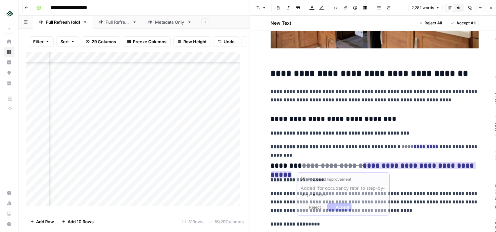 This screenshot has width=496, height=232. What do you see at coordinates (430, 23) in the screenshot?
I see `button: Reject All` at bounding box center [430, 23].